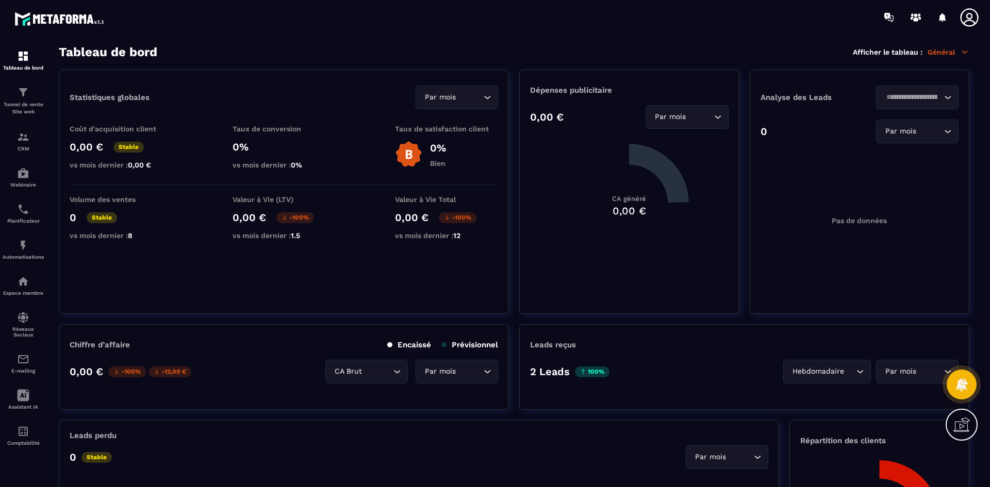  What do you see at coordinates (438, 148) in the screenshot?
I see `p: 0%` at bounding box center [438, 148].